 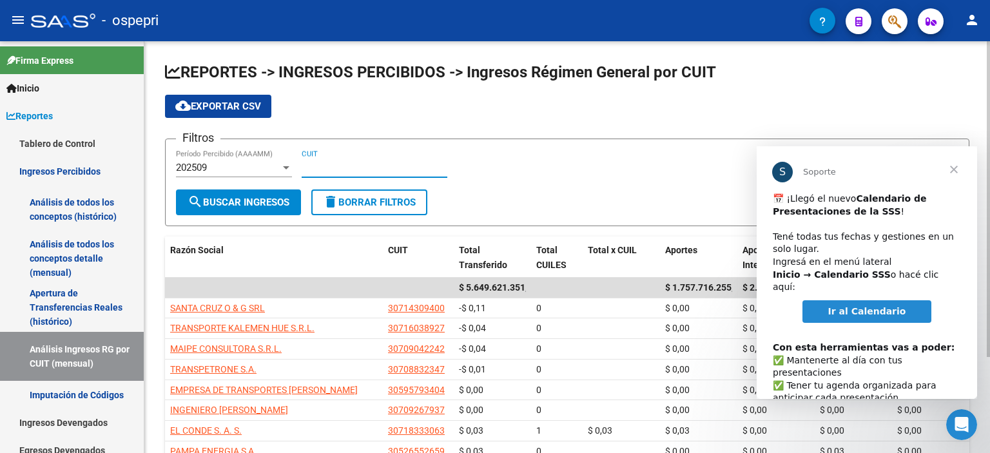 What do you see at coordinates (498, 287) in the screenshot?
I see `span: $ 5.649.621.351,23` at bounding box center [498, 287].